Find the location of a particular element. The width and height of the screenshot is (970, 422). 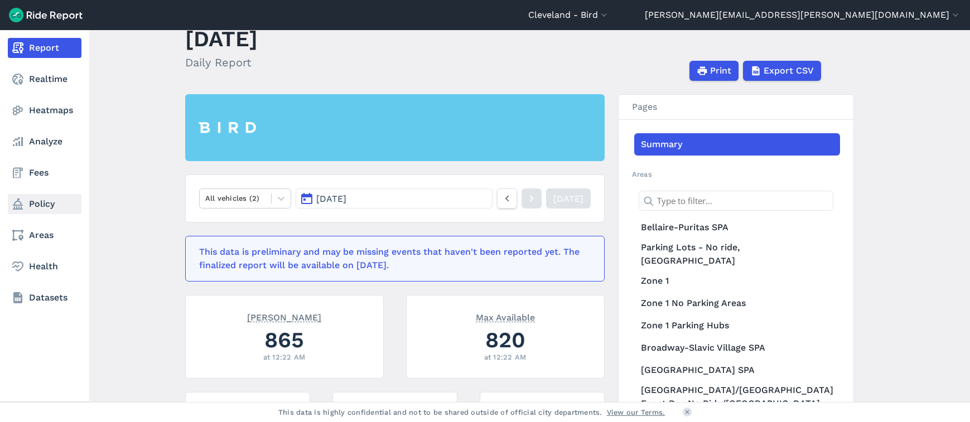

img: Bird is located at coordinates (227, 128).